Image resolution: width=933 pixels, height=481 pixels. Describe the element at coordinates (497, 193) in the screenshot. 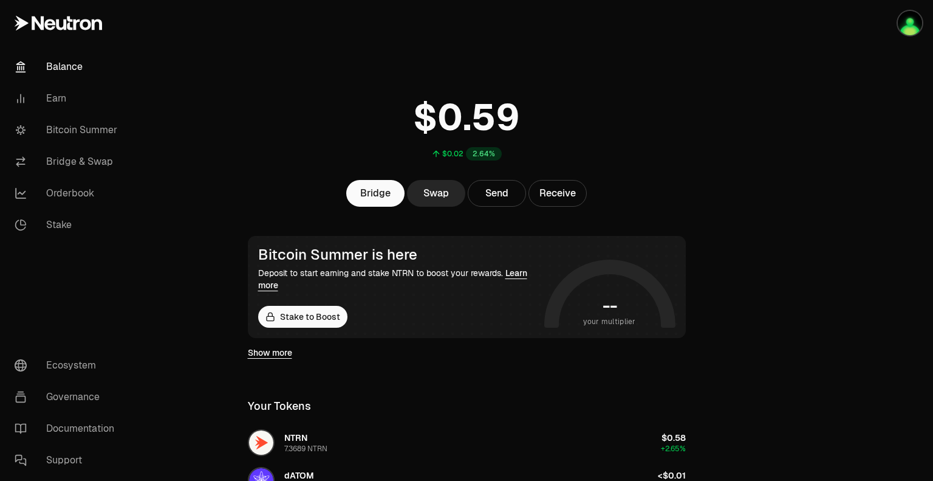

I see `button: Send` at that location.